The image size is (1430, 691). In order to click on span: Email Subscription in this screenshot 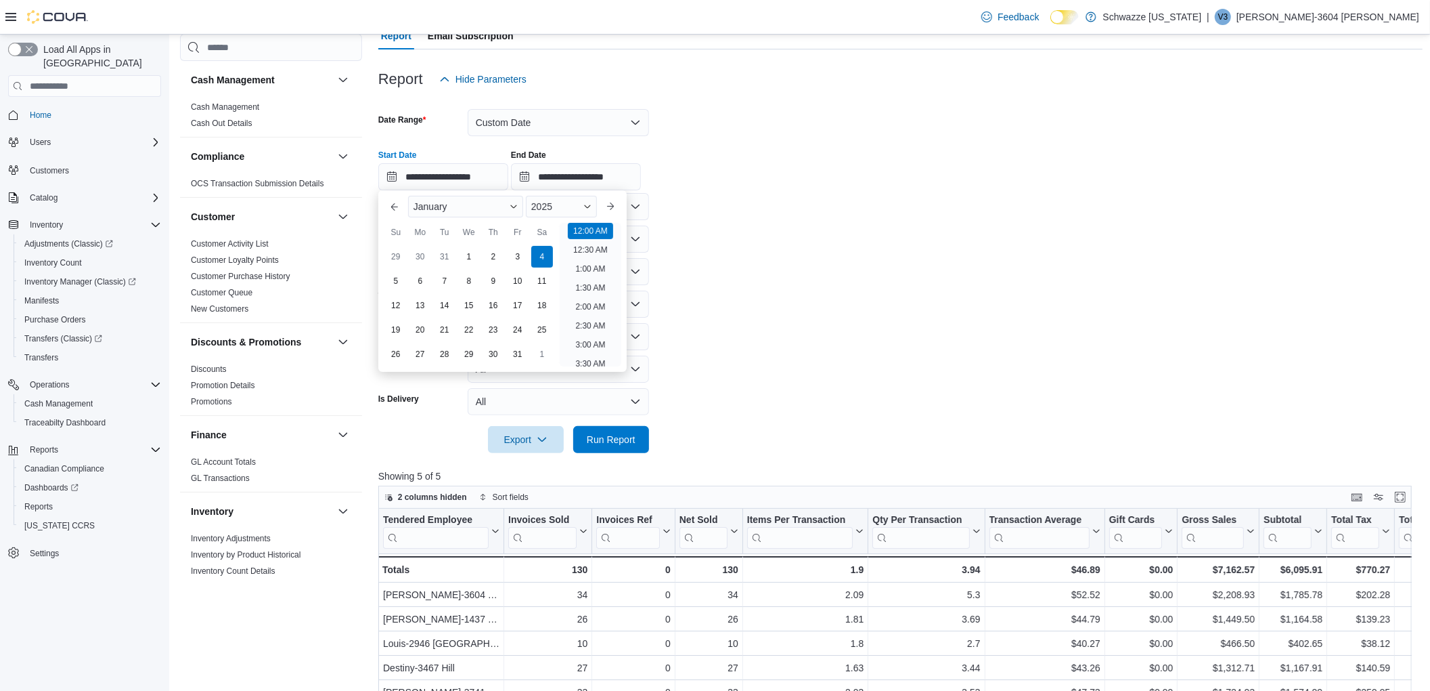, I will do `click(471, 36)`.